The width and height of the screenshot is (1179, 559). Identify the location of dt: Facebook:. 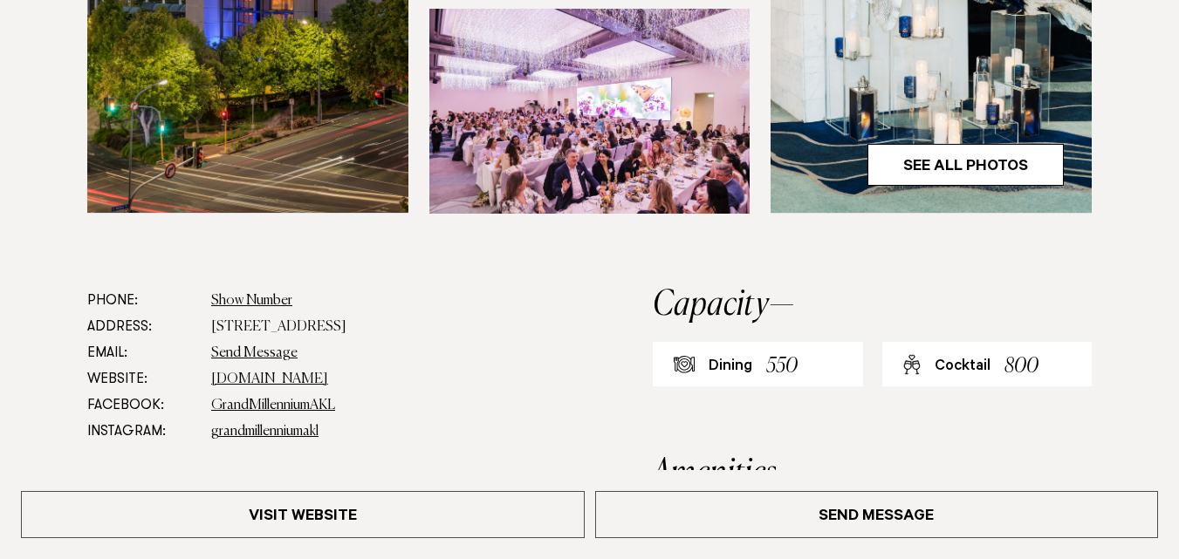
(142, 406).